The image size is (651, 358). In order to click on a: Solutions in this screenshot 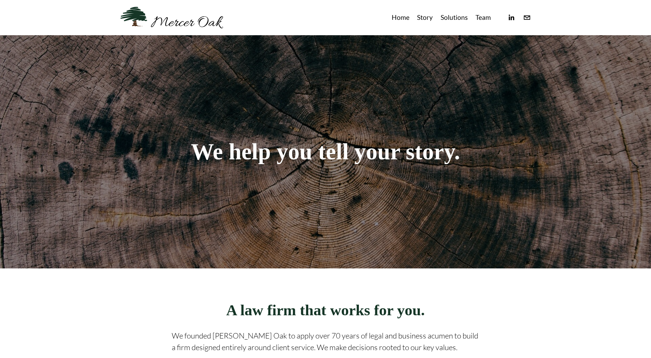, I will do `click(454, 17)`.